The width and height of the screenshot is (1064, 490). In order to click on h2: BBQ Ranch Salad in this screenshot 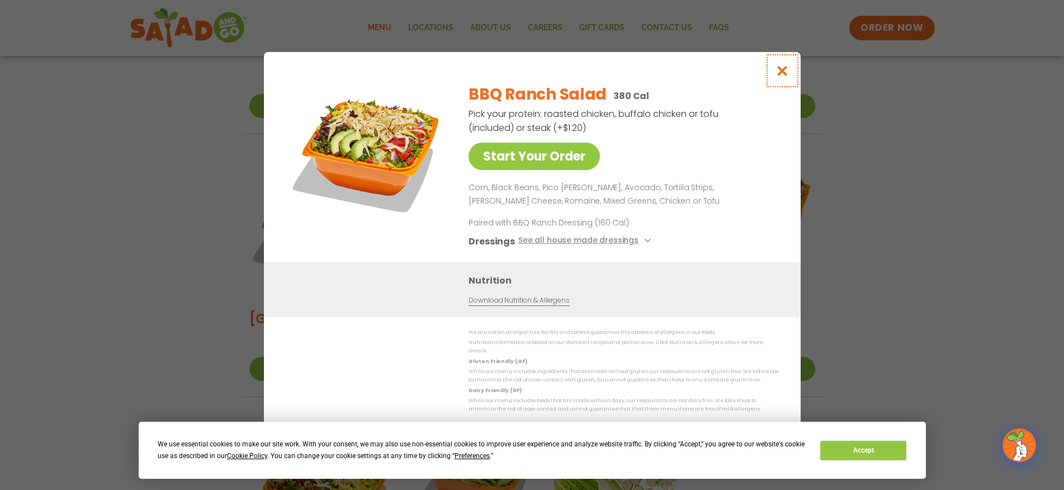, I will do `click(537, 94)`.